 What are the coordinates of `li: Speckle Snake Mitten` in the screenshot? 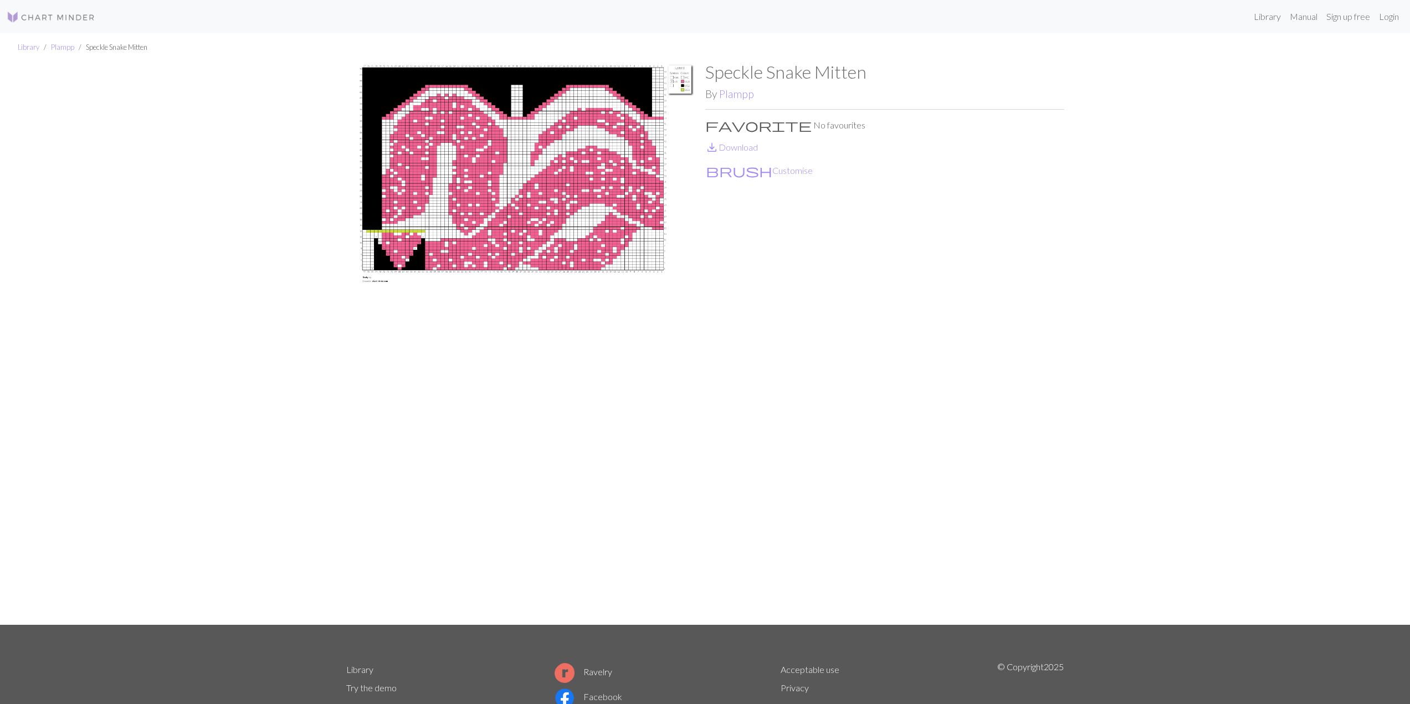 It's located at (111, 47).